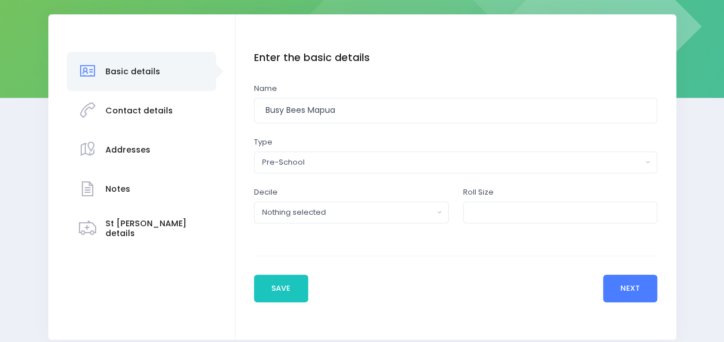 This screenshot has width=724, height=342. What do you see at coordinates (263, 142) in the screenshot?
I see `label: Type` at bounding box center [263, 142].